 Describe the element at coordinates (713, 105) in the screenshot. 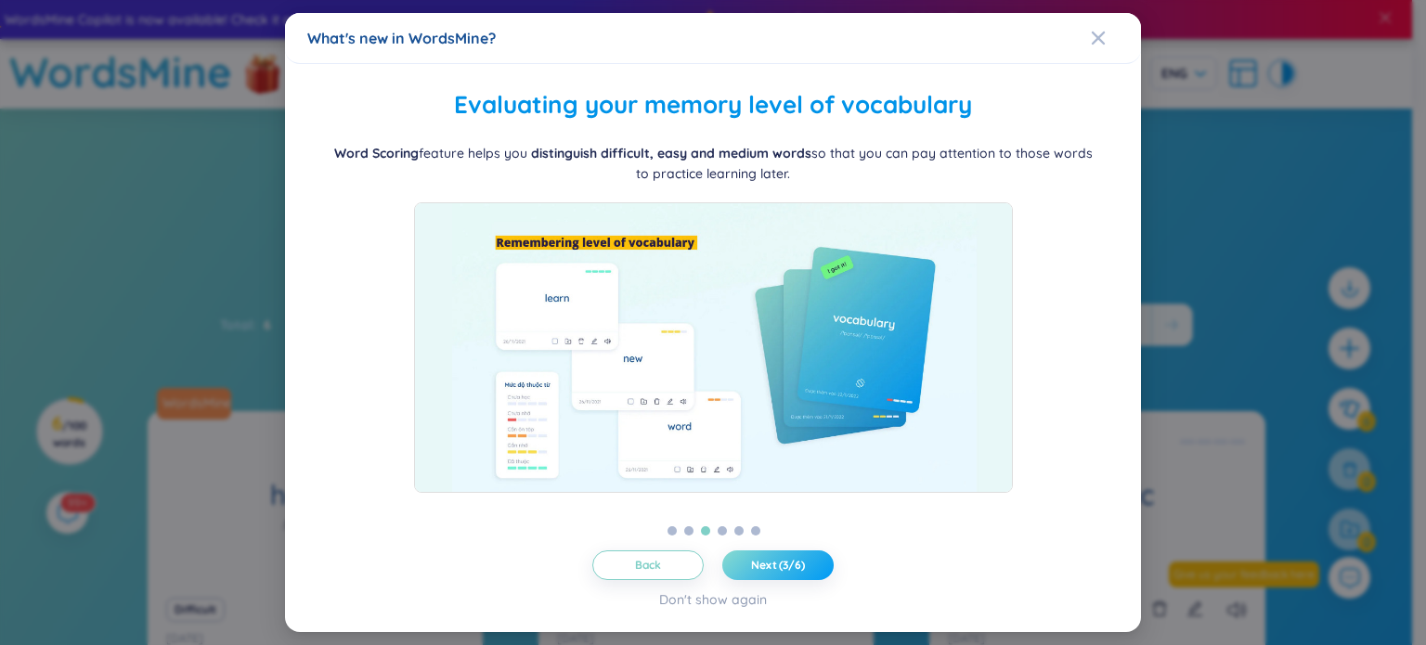

I see `h2: Evaluating your memory level of vocabulary` at that location.